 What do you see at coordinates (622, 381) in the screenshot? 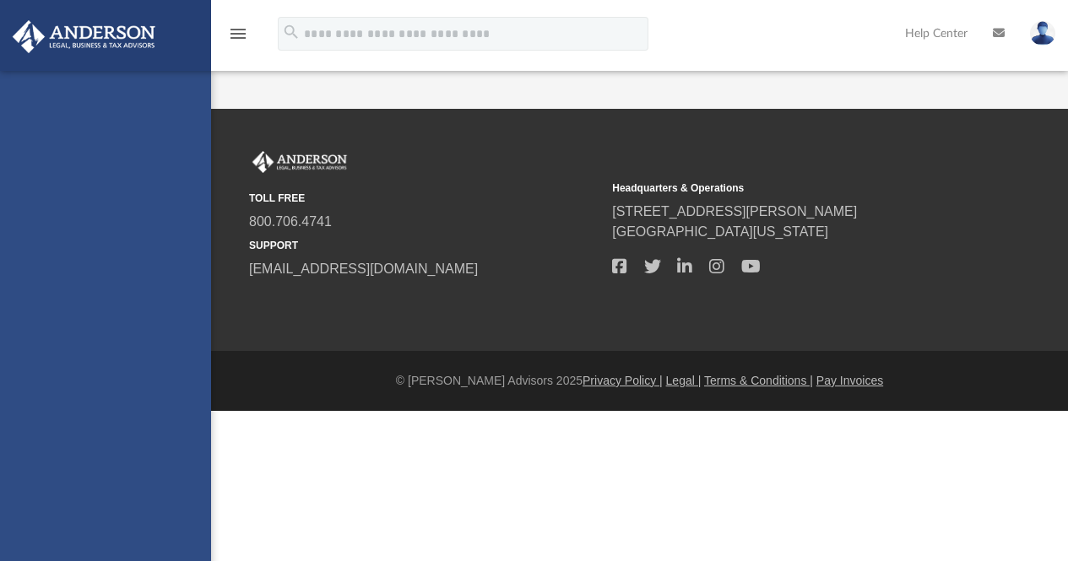
I see `a: Privacy Policy |` at bounding box center [622, 381].